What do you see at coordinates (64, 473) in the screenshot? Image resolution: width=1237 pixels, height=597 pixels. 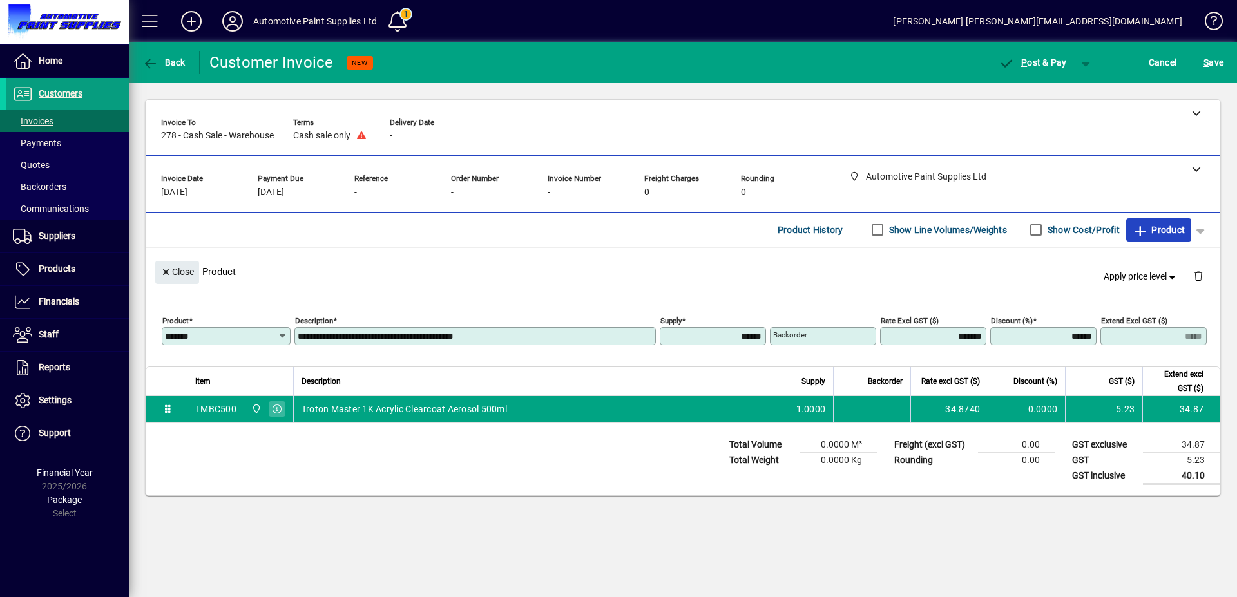 I see `span: Financial Year` at bounding box center [64, 473].